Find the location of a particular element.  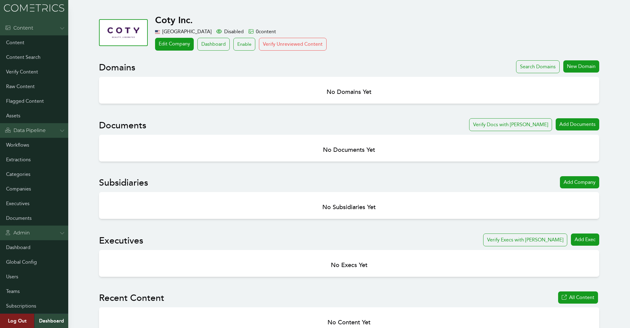

h3: No Execs Yet is located at coordinates (349, 265).